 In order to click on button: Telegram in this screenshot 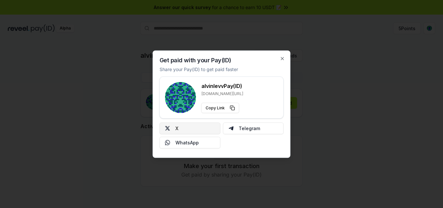, I will do `click(253, 128)`.